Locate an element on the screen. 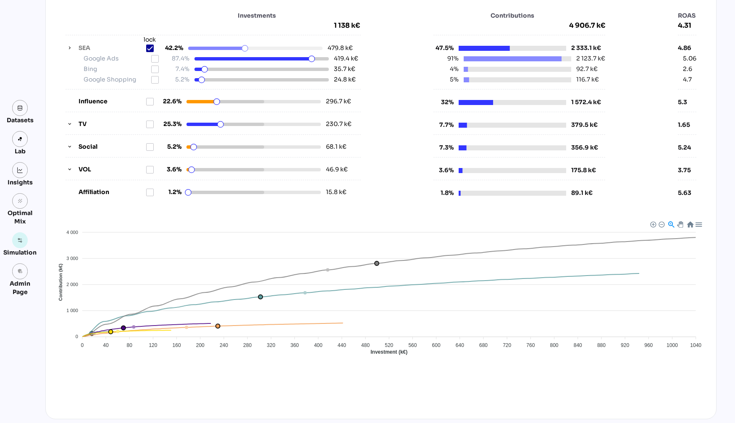 This screenshot has width=735, height=423. div: 3.75 is located at coordinates (687, 170).